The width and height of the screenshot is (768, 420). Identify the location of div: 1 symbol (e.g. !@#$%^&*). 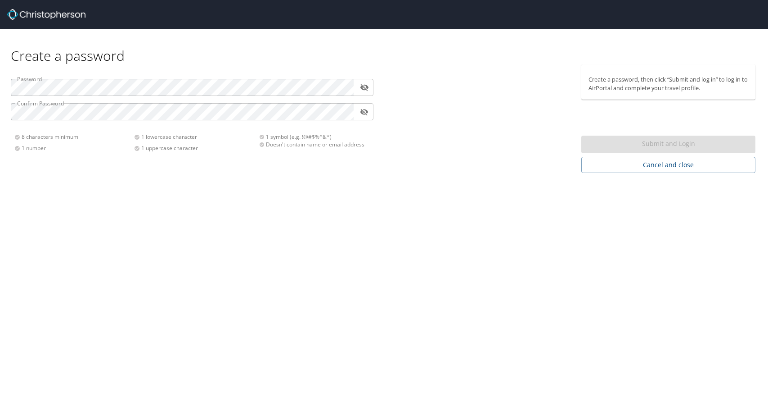
(314, 136).